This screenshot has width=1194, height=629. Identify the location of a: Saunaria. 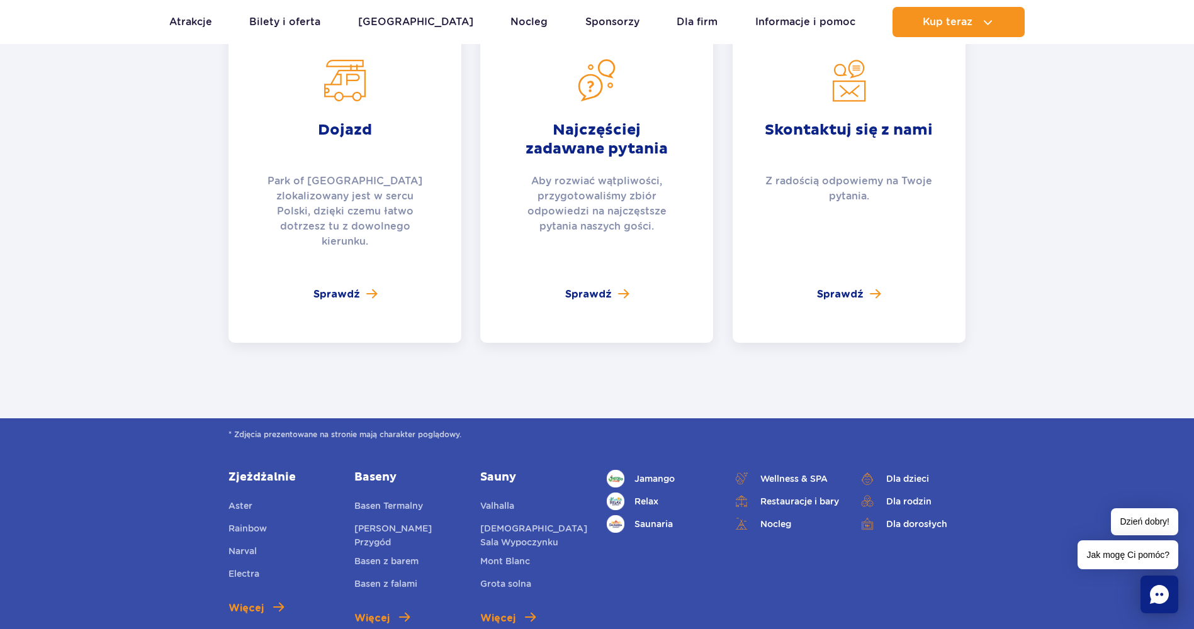
(660, 524).